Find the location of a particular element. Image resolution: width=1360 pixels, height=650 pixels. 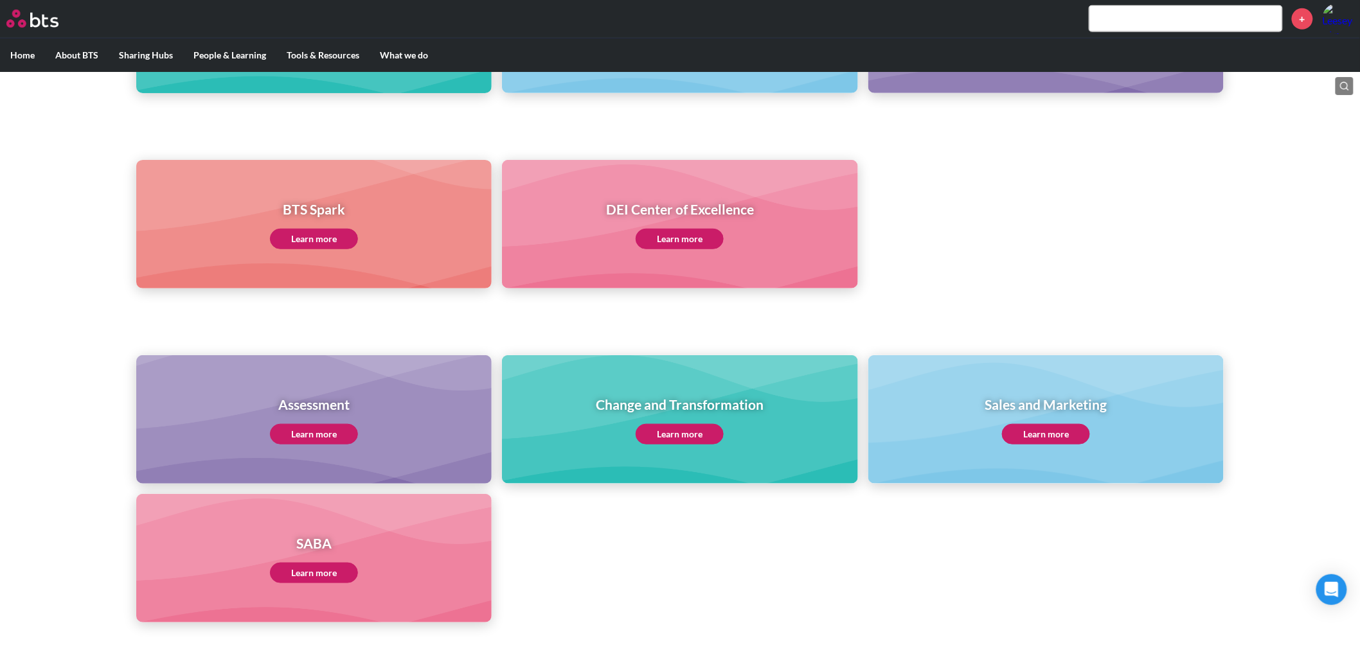

label: About BTS is located at coordinates (76, 55).